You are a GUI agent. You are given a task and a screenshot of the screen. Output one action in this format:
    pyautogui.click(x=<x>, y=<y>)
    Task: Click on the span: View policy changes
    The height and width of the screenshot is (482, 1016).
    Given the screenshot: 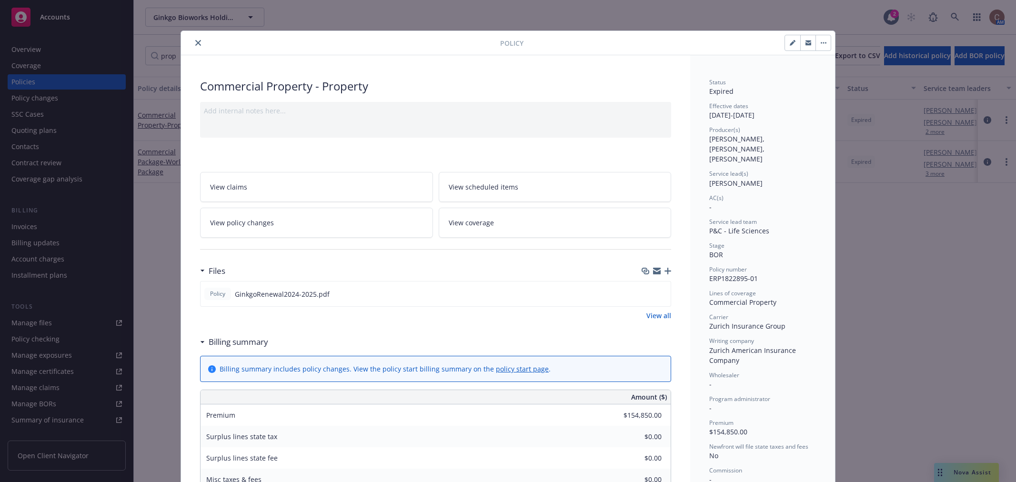 What is the action you would take?
    pyautogui.click(x=242, y=222)
    